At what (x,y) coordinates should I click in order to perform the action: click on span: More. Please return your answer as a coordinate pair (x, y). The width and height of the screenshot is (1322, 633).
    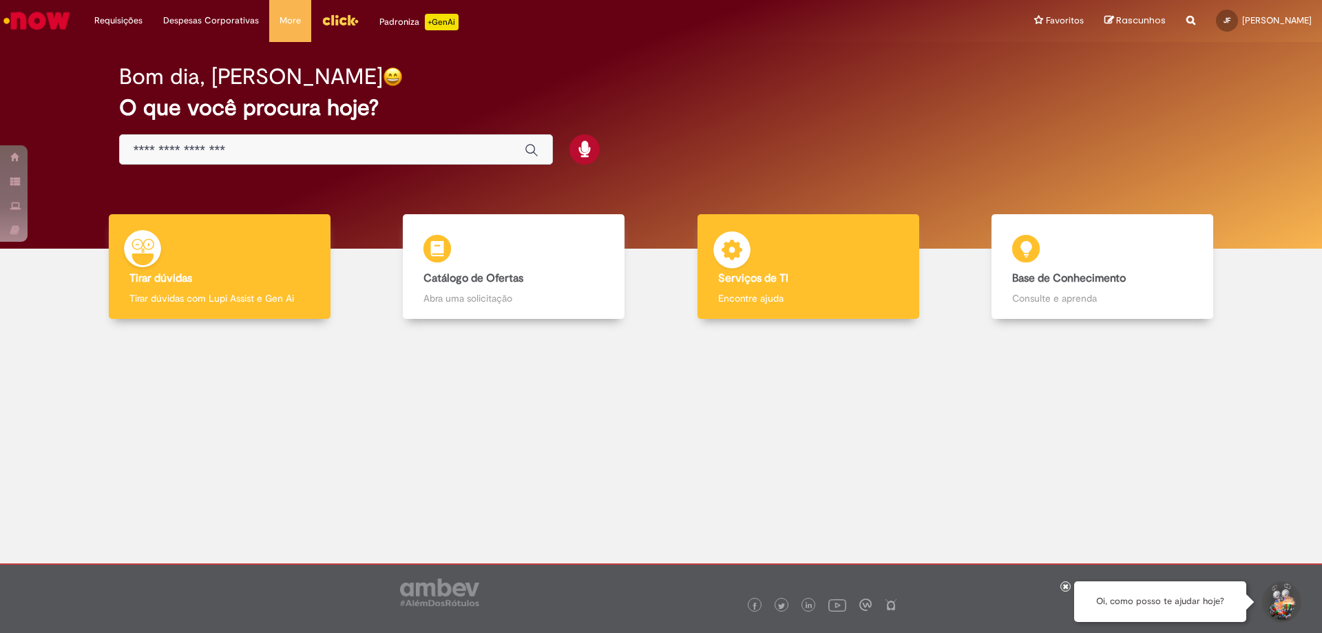
    Looking at the image, I should click on (290, 21).